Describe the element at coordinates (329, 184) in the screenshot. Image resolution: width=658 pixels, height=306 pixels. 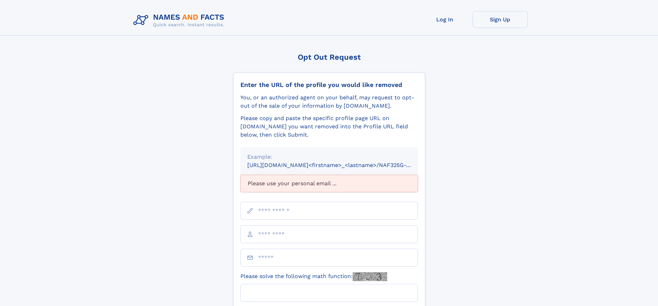
I see `div: Please use your personal email ...` at that location.